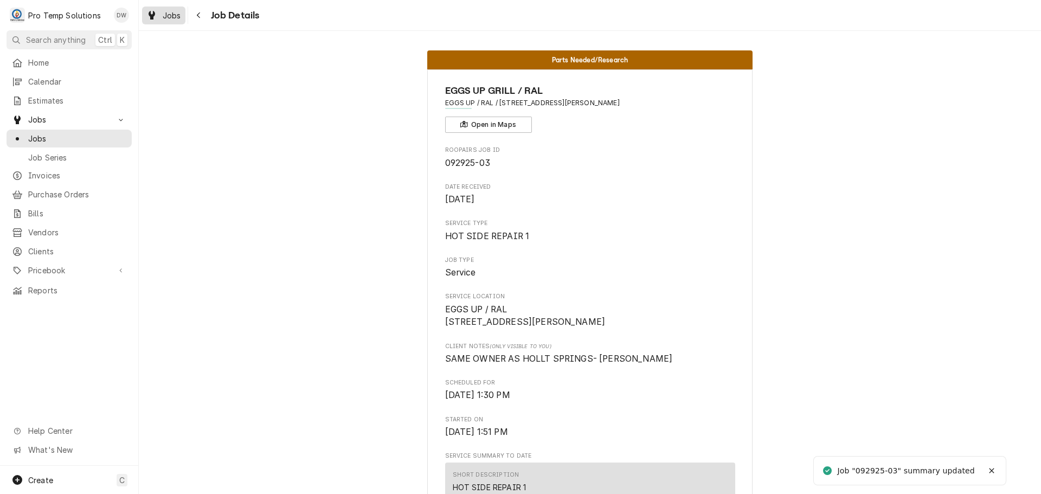 Image resolution: width=1041 pixels, height=494 pixels. Describe the element at coordinates (590, 354) in the screenshot. I see `div: [object Object]` at that location.